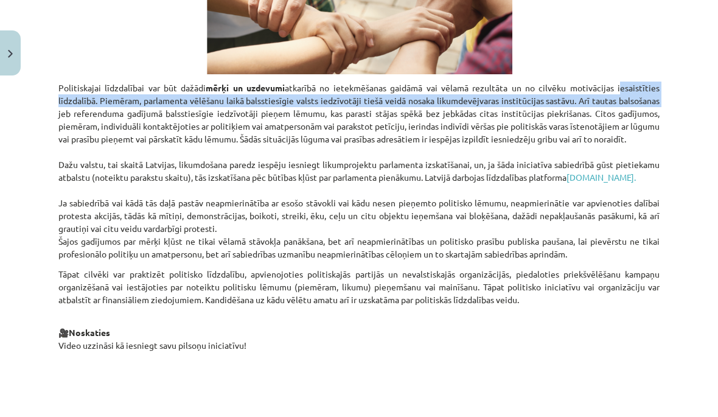 The width and height of the screenshot is (718, 417). Describe the element at coordinates (359, 171) in the screenshot. I see `p: Politiskajai līdzdalībai var būt dažādi atkarībā no ietekmēšanas gaidāmā vai vēlamā rezultāta un ...` at that location.